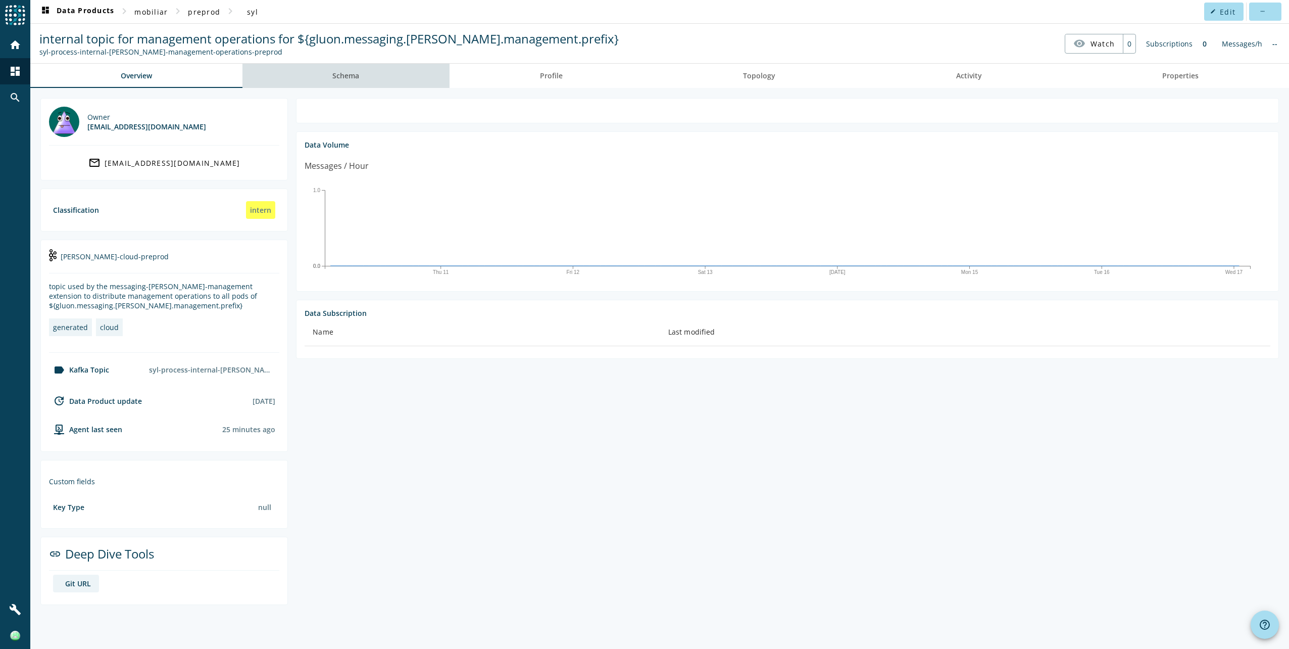 The height and width of the screenshot is (649, 1289). What do you see at coordinates (70, 327) in the screenshot?
I see `div: generated` at bounding box center [70, 327].